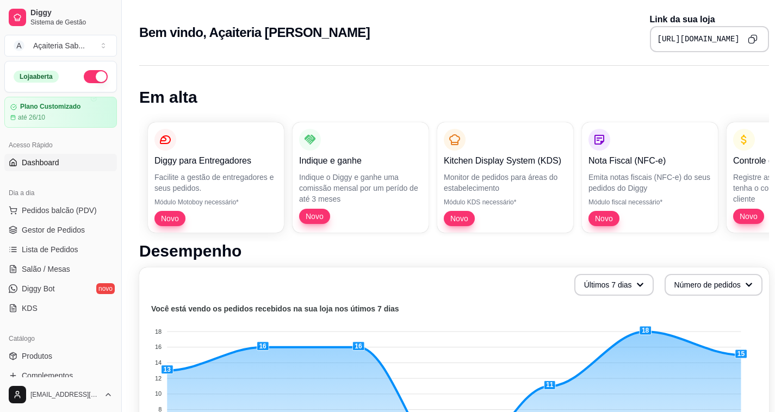  I want to click on span: Produtos, so click(37, 356).